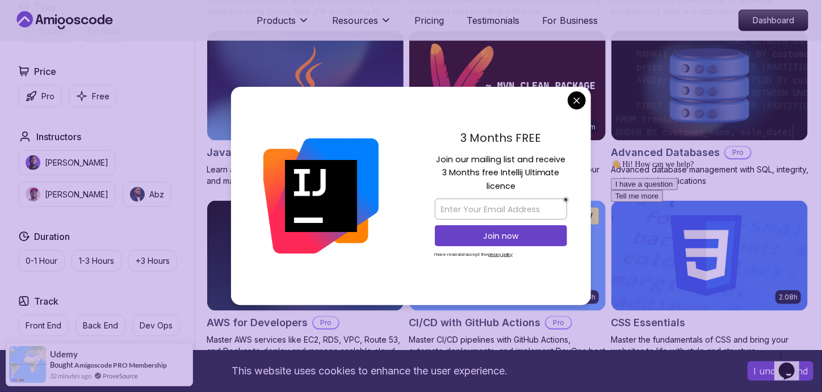  I want to click on h2: Track, so click(46, 302).